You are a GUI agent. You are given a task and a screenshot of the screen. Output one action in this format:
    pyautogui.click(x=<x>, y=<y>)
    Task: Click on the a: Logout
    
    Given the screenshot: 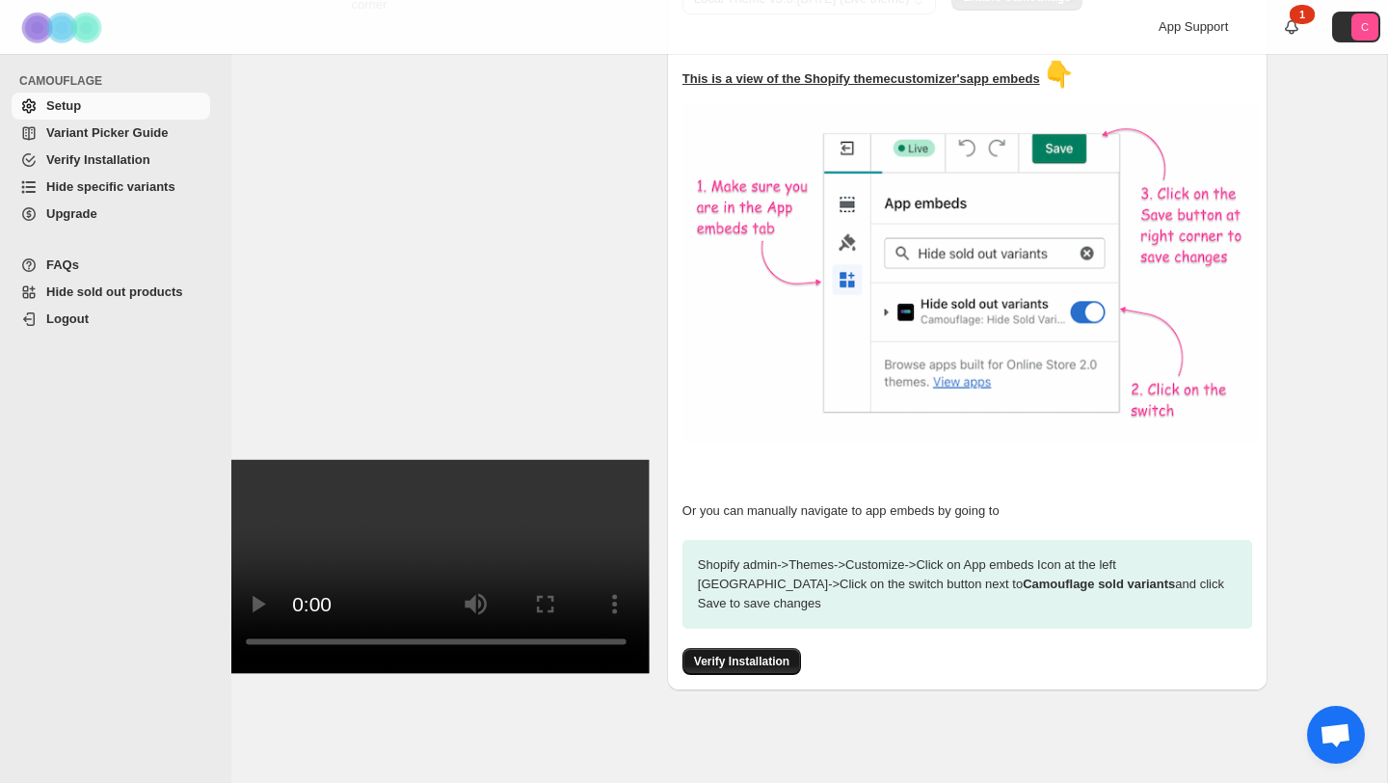 What is the action you would take?
    pyautogui.click(x=111, y=319)
    